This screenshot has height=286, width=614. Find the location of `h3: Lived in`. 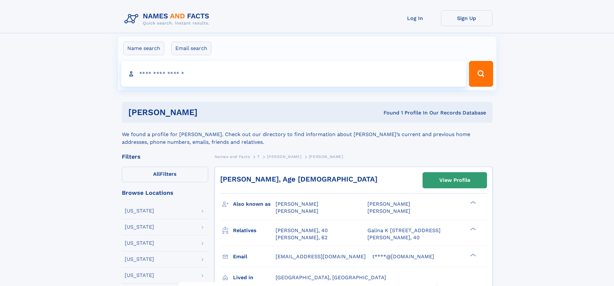

h3: Lived in is located at coordinates (254, 277).